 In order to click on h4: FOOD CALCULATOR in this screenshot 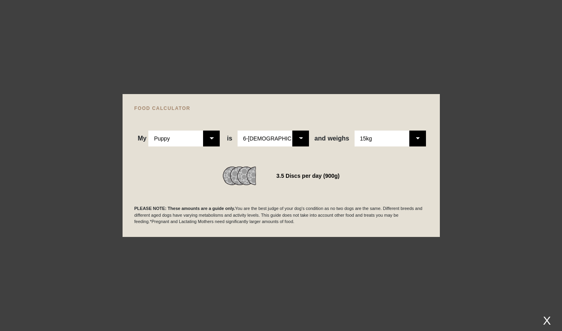, I will do `click(281, 108)`.